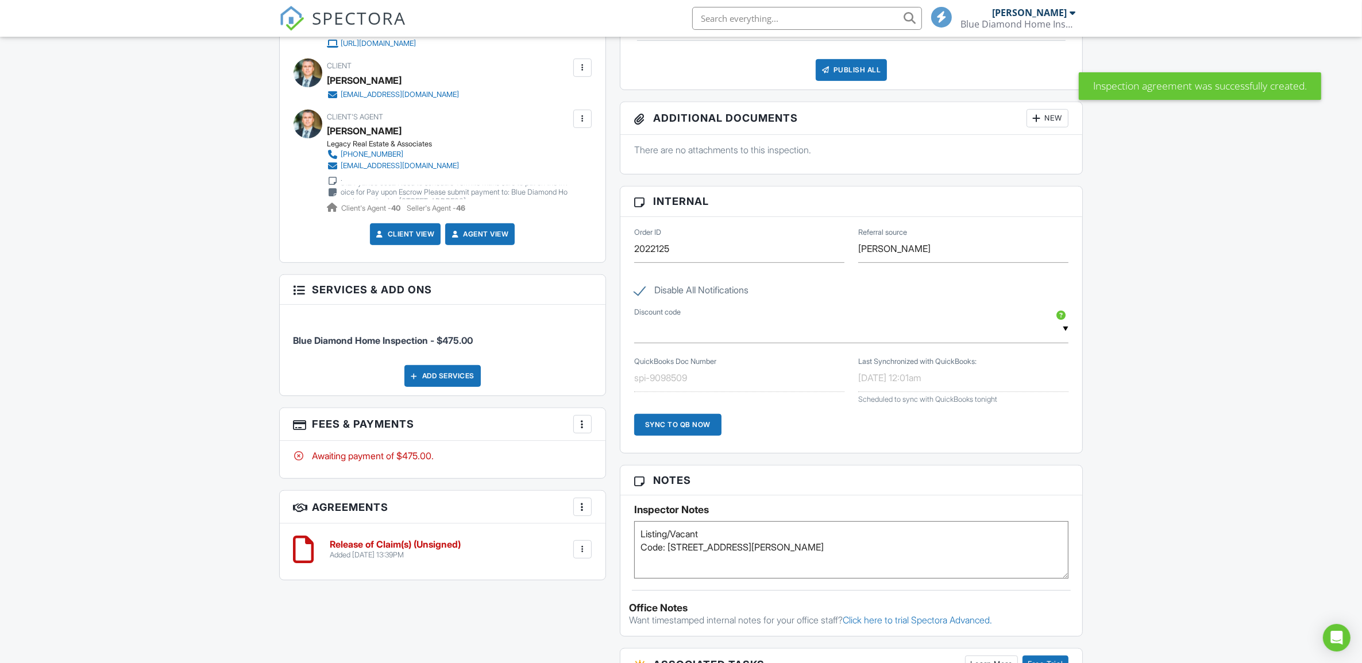 Image resolution: width=1362 pixels, height=663 pixels. Describe the element at coordinates (404, 234) in the screenshot. I see `a: Client View` at that location.